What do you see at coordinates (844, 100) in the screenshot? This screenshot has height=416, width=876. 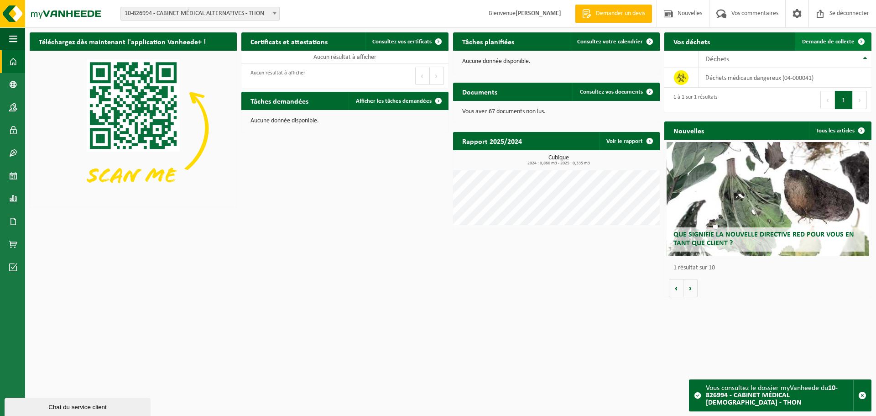 I see `font: 1` at bounding box center [844, 100].